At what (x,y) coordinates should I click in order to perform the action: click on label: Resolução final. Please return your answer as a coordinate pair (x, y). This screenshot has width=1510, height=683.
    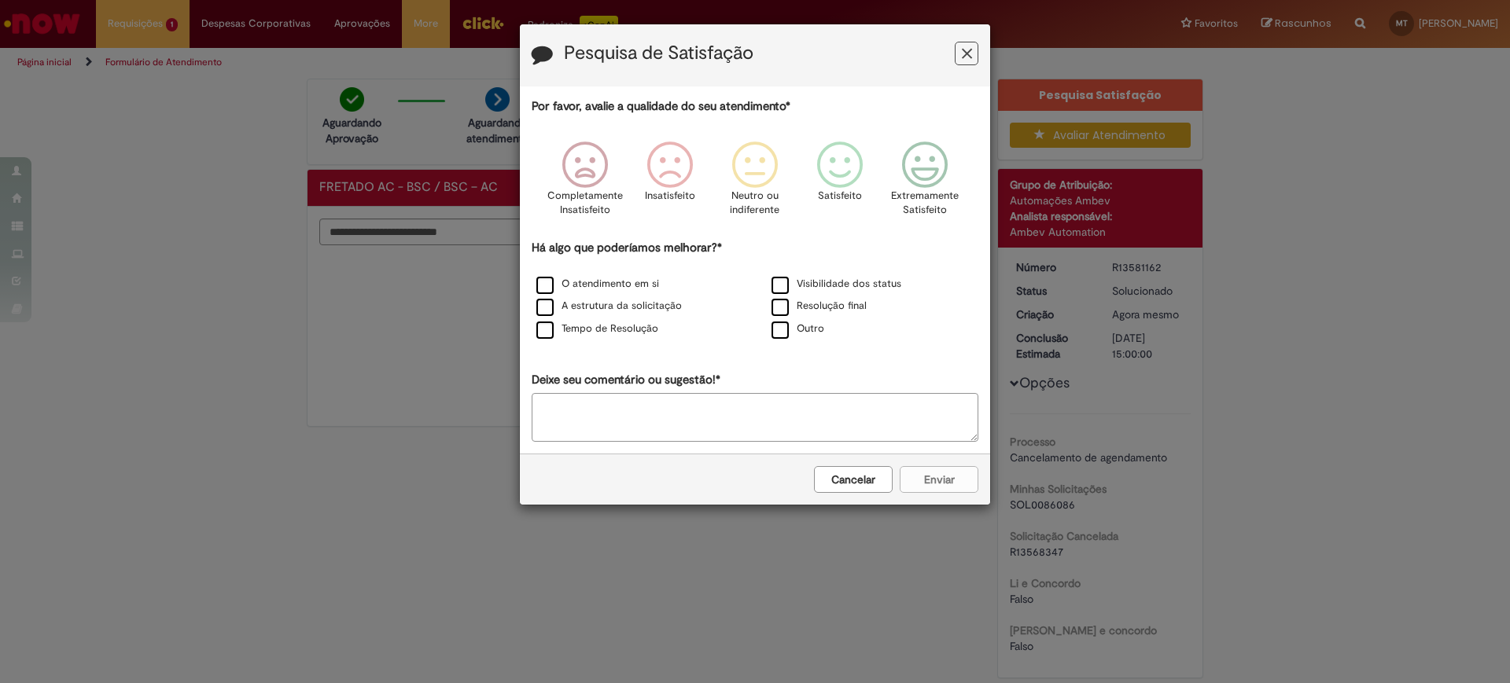
    Looking at the image, I should click on (819, 306).